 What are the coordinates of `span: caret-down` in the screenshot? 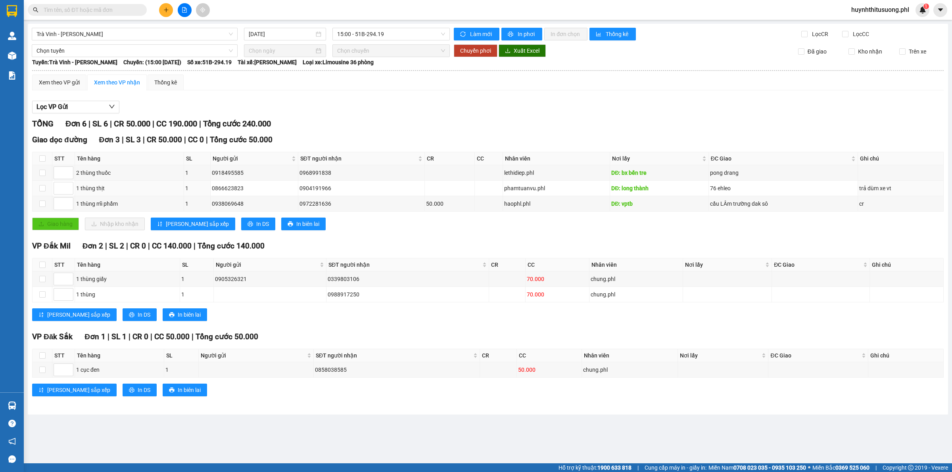 It's located at (940, 10).